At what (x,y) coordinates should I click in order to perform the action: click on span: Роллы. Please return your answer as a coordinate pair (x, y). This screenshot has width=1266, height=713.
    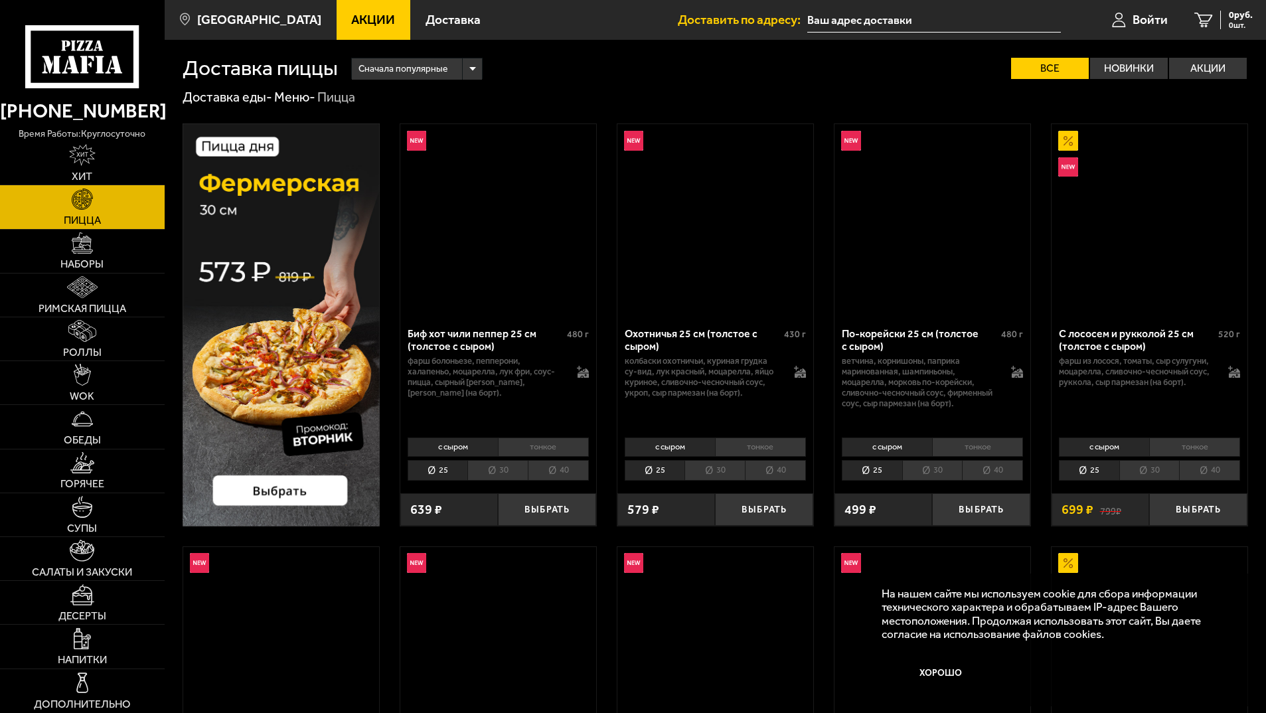
    Looking at the image, I should click on (82, 352).